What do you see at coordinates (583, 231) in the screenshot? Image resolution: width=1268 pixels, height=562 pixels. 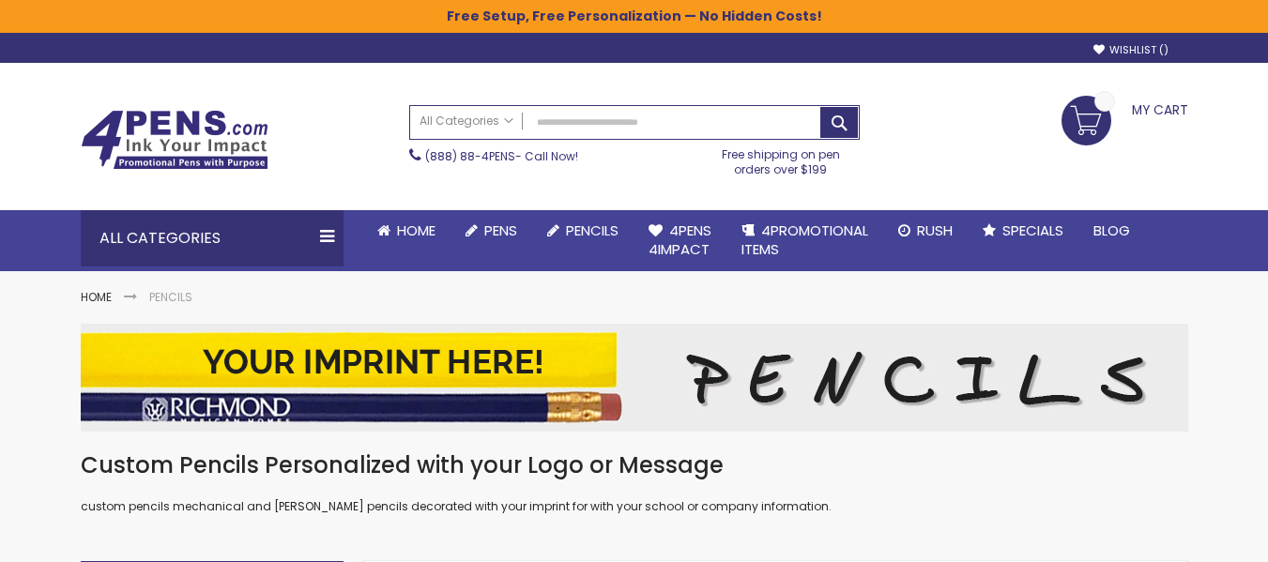 I see `a: Pencils` at bounding box center [583, 231].